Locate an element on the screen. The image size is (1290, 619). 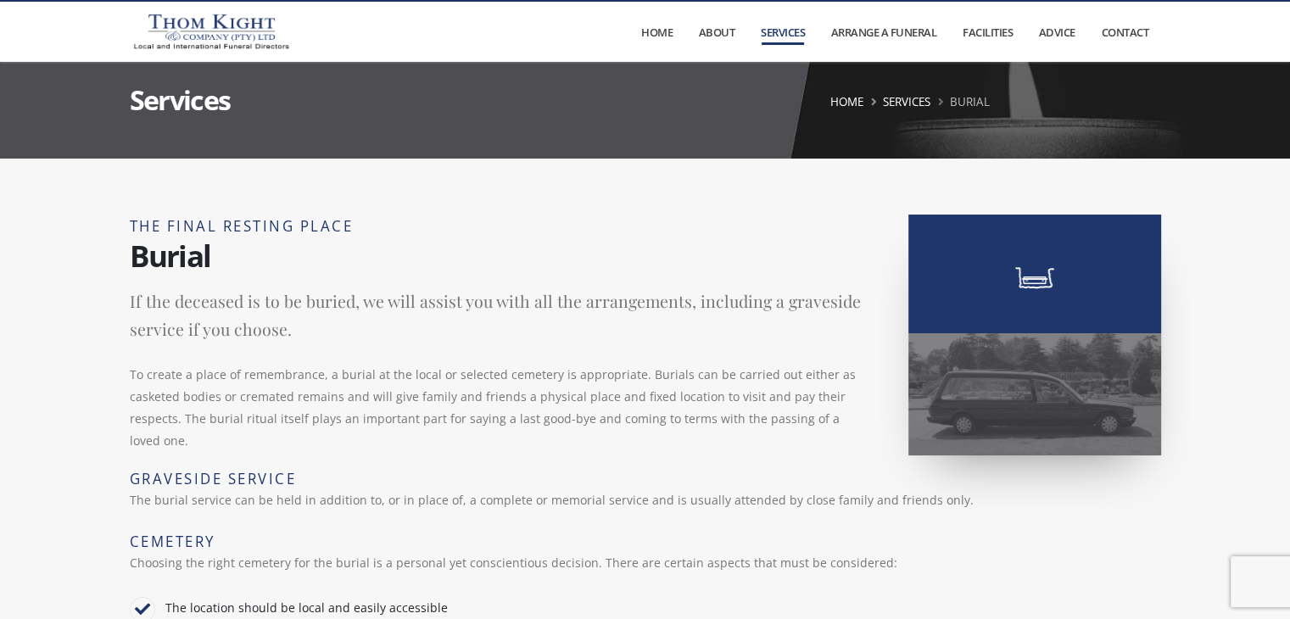
li: The location should be local and easily accessible is located at coordinates (645, 605).